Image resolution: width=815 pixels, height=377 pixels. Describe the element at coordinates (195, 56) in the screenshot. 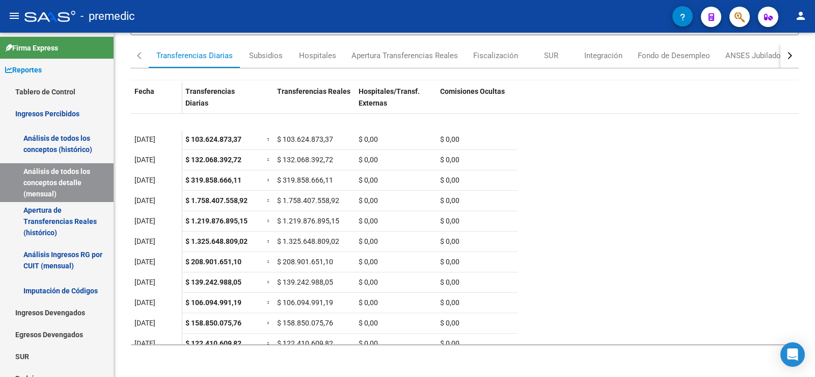

I see `div: Transferencias Diarias` at that location.